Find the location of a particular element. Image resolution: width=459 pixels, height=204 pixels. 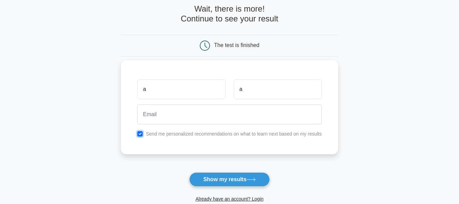

a: Already have an account? Login is located at coordinates (229, 198).